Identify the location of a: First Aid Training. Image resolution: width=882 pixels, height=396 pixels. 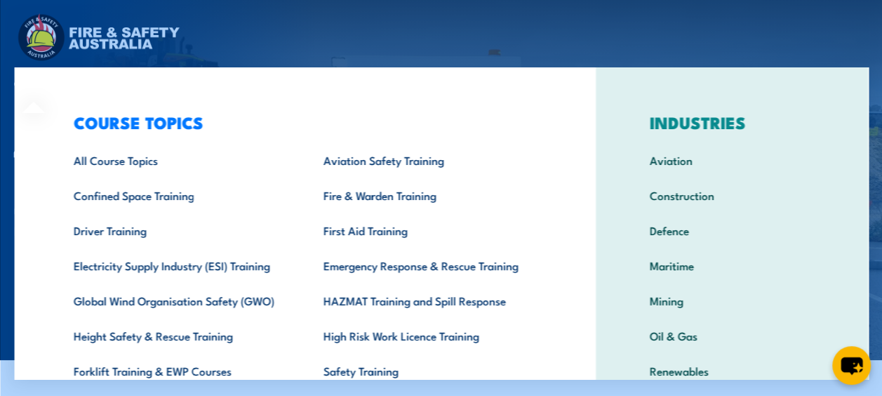
(426, 230).